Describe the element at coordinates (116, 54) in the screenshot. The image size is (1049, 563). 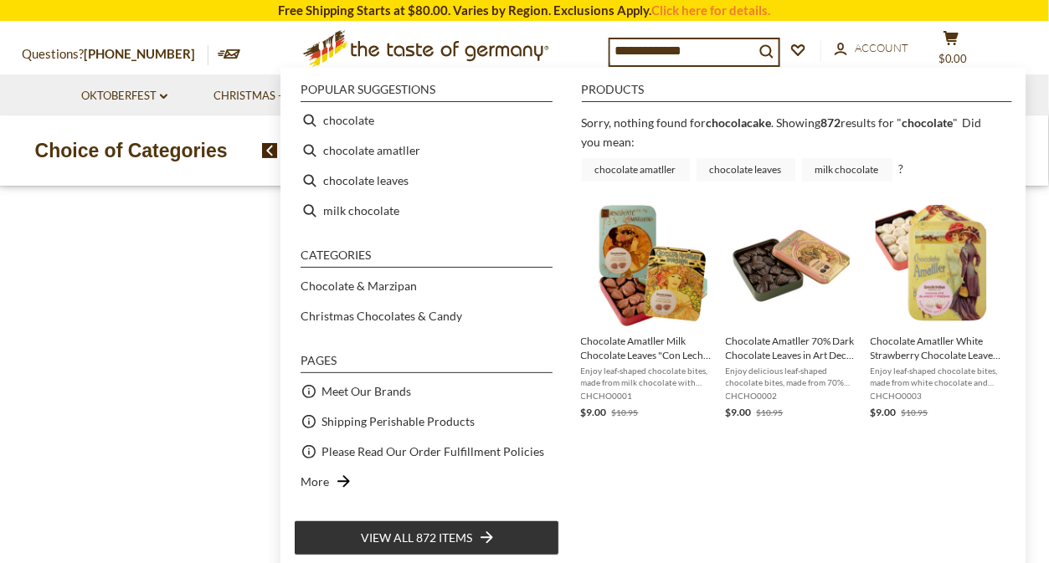
I see `p: Questions?` at that location.